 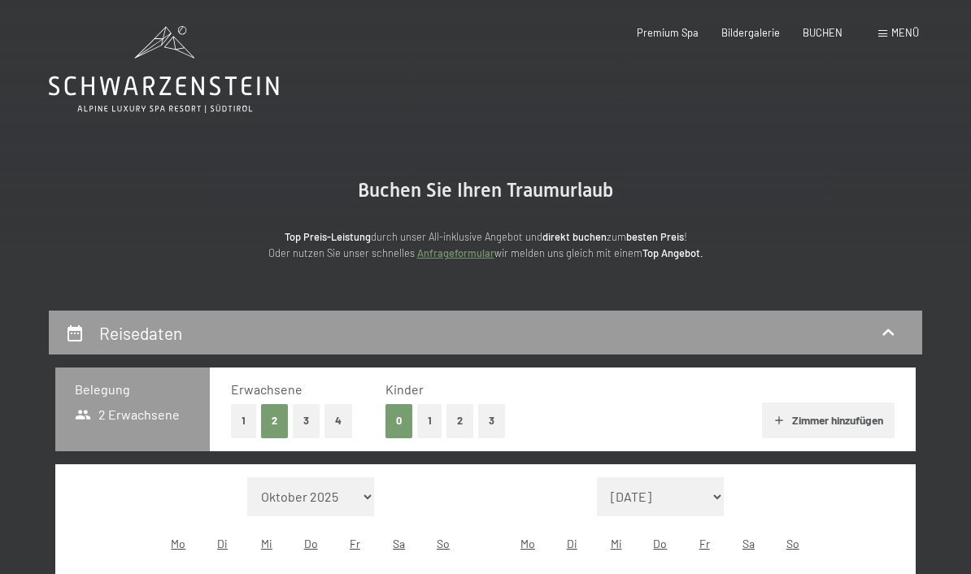 I want to click on strong: direkt buchen, so click(x=574, y=237).